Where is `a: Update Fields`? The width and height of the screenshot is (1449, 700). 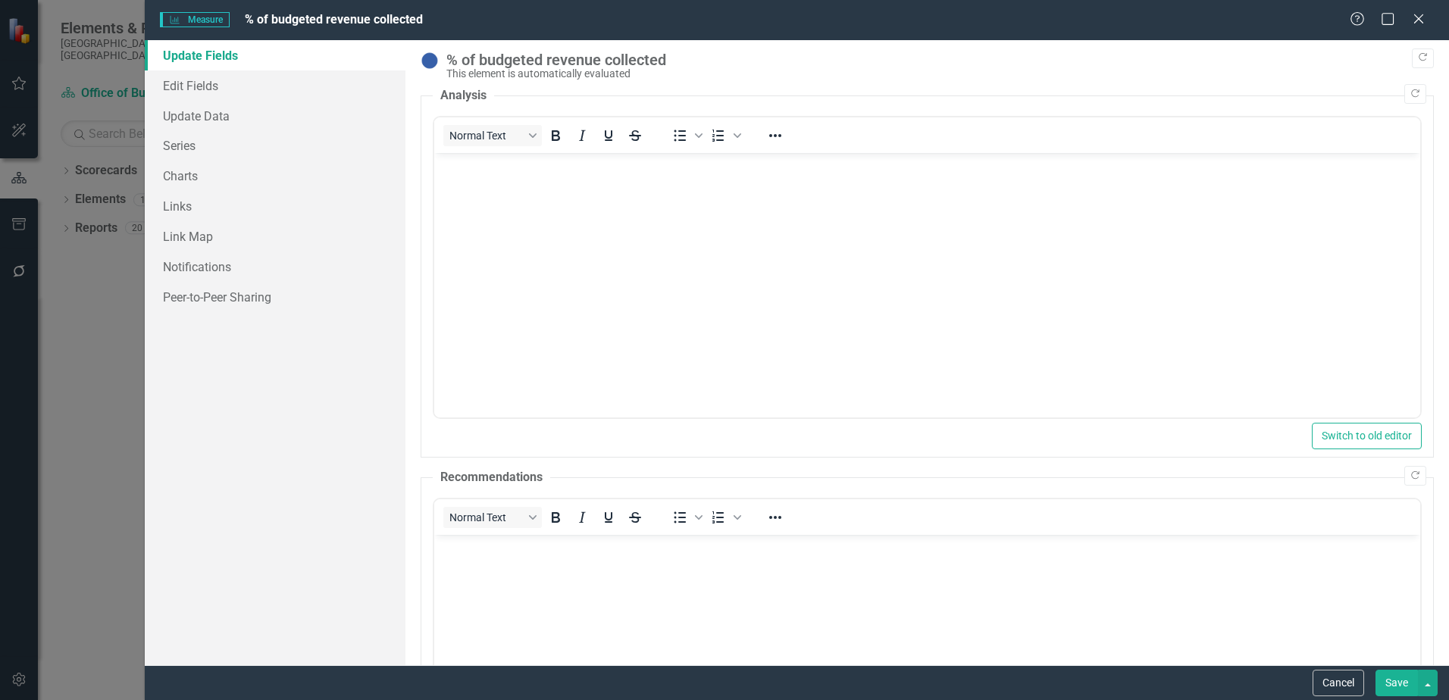 a: Update Fields is located at coordinates (275, 55).